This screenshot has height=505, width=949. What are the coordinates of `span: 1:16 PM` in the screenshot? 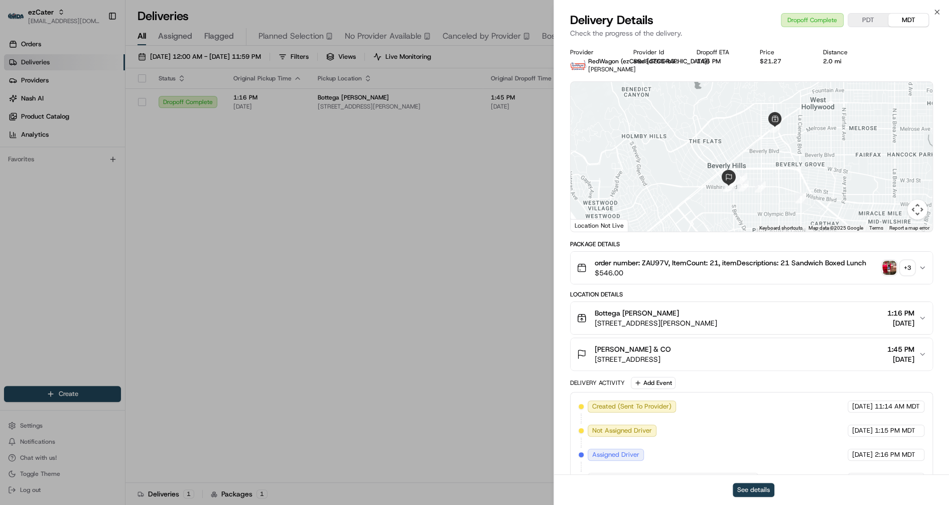 It's located at (901, 313).